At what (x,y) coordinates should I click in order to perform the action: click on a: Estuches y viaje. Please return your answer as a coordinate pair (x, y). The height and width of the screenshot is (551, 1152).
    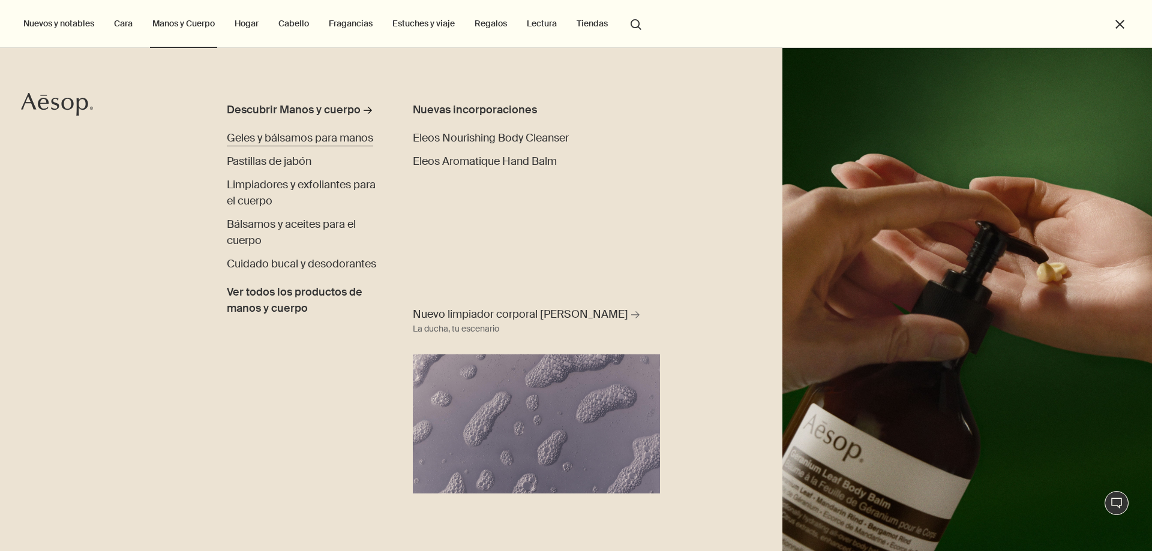
    Looking at the image, I should click on (424, 23).